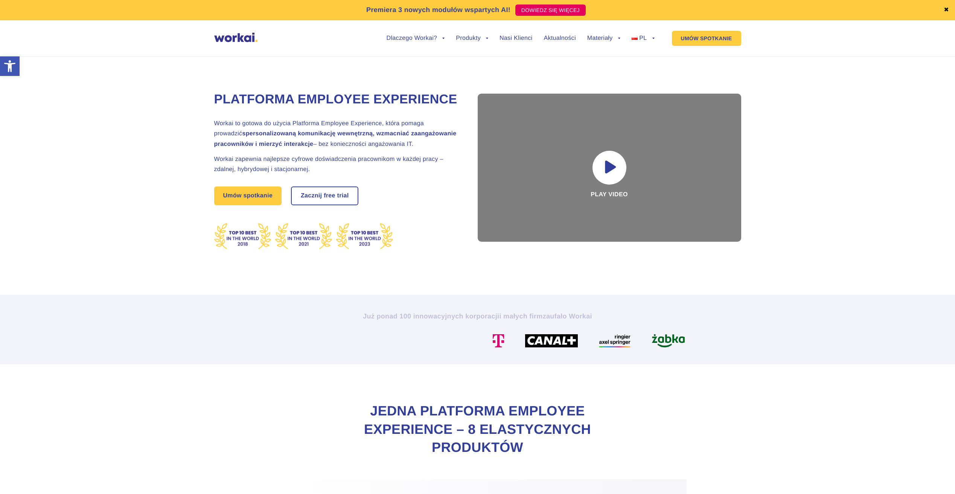 The image size is (955, 494). What do you see at coordinates (515, 38) in the screenshot?
I see `a: Nasi Klienci` at bounding box center [515, 38].